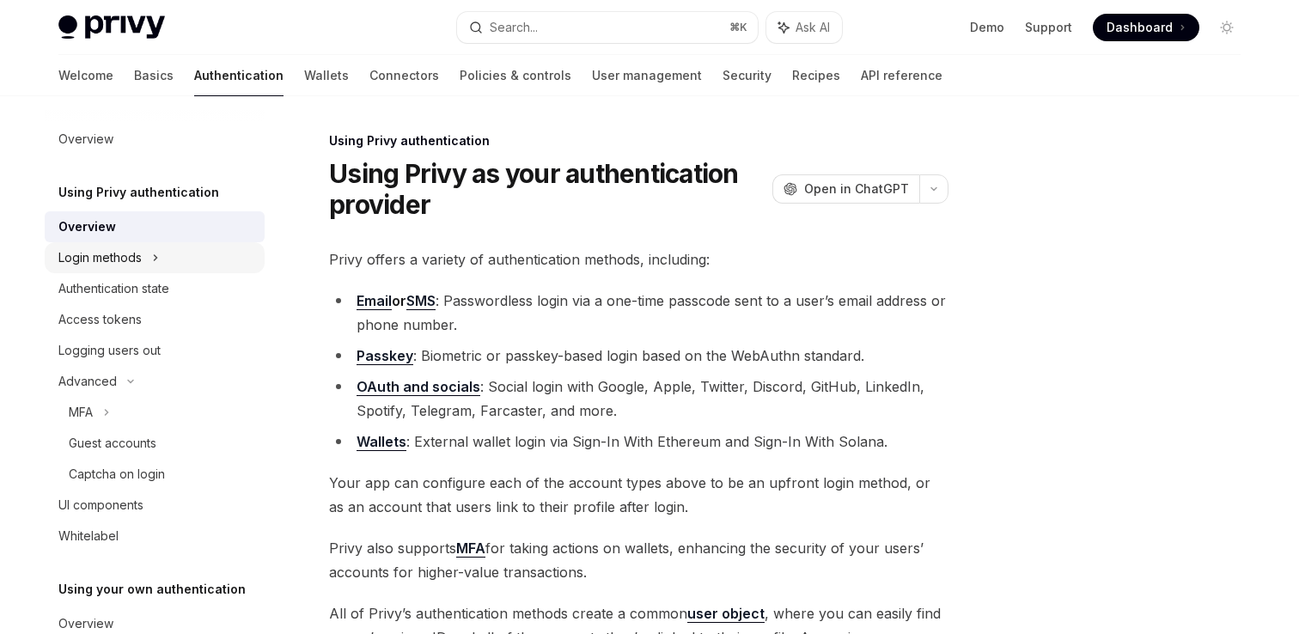 The width and height of the screenshot is (1299, 634). What do you see at coordinates (471, 548) in the screenshot?
I see `a: MFA` at bounding box center [471, 548].